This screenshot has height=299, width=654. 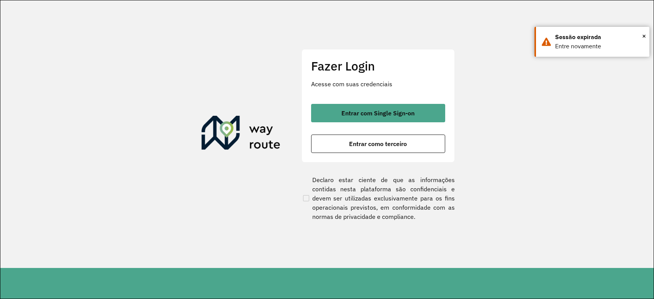 What do you see at coordinates (378, 198) in the screenshot?
I see `label: Declaro estar ciente de que as informações contidas nesta plataforma são confidenciais e devem se...` at bounding box center [378, 198].